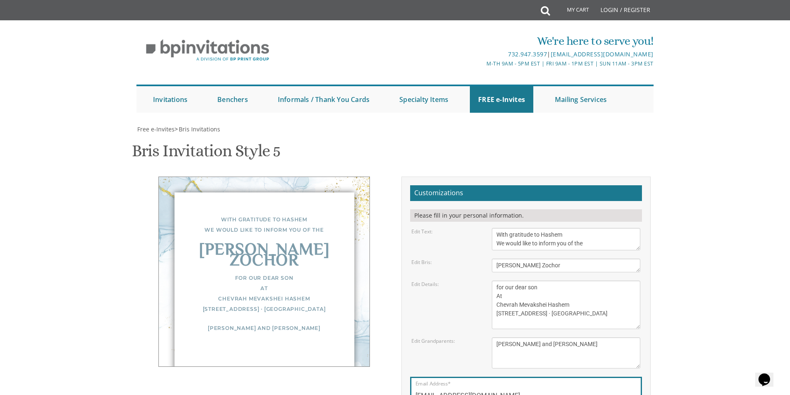 The width and height of the screenshot is (790, 395). What do you see at coordinates (572, 11) in the screenshot?
I see `a: My Cart` at bounding box center [572, 11].